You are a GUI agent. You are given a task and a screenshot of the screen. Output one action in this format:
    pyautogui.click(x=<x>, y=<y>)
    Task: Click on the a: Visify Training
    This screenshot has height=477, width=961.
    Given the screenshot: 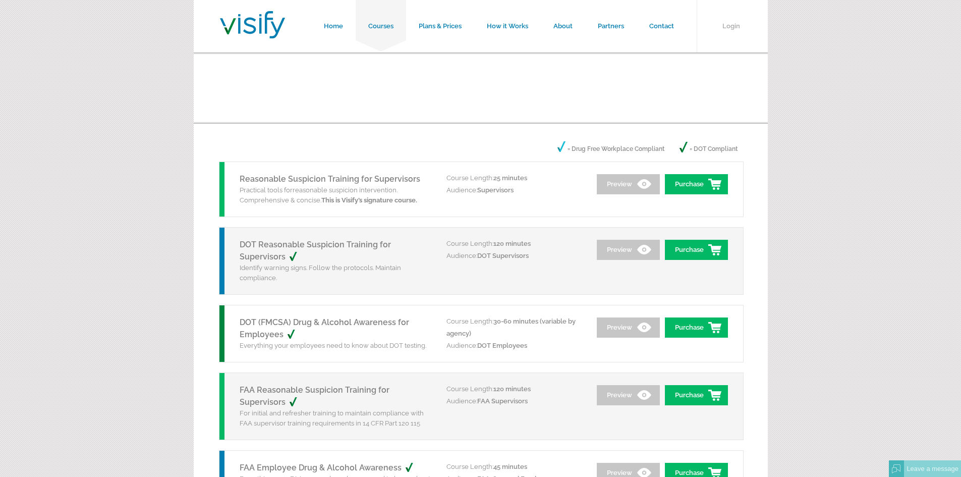 What is the action you would take?
    pyautogui.click(x=252, y=34)
    